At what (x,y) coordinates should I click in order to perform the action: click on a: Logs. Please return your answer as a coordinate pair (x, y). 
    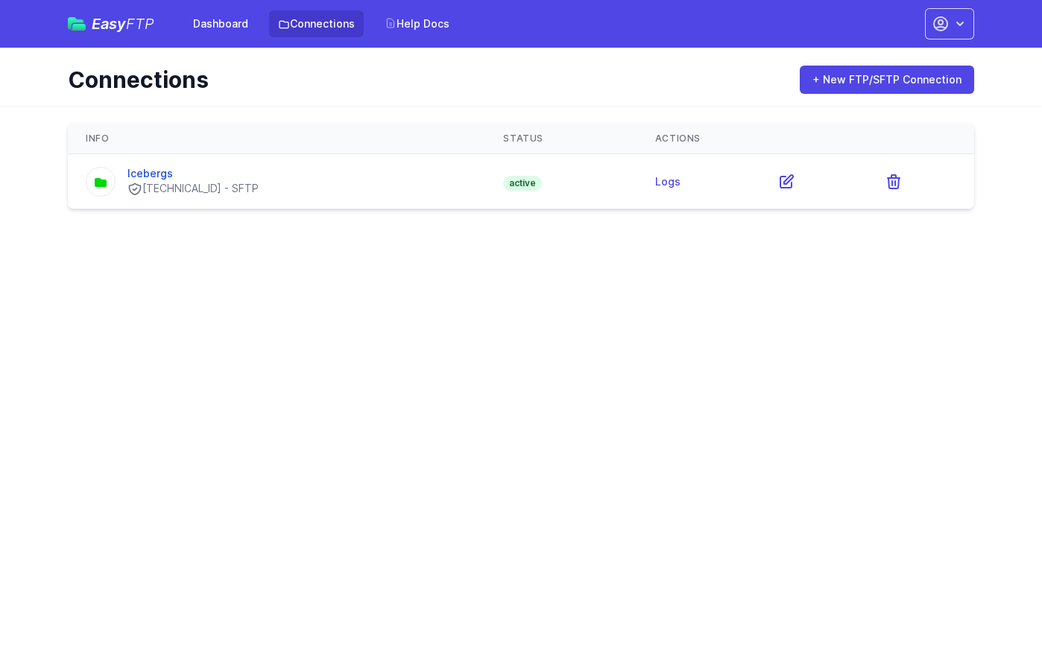
    Looking at the image, I should click on (668, 181).